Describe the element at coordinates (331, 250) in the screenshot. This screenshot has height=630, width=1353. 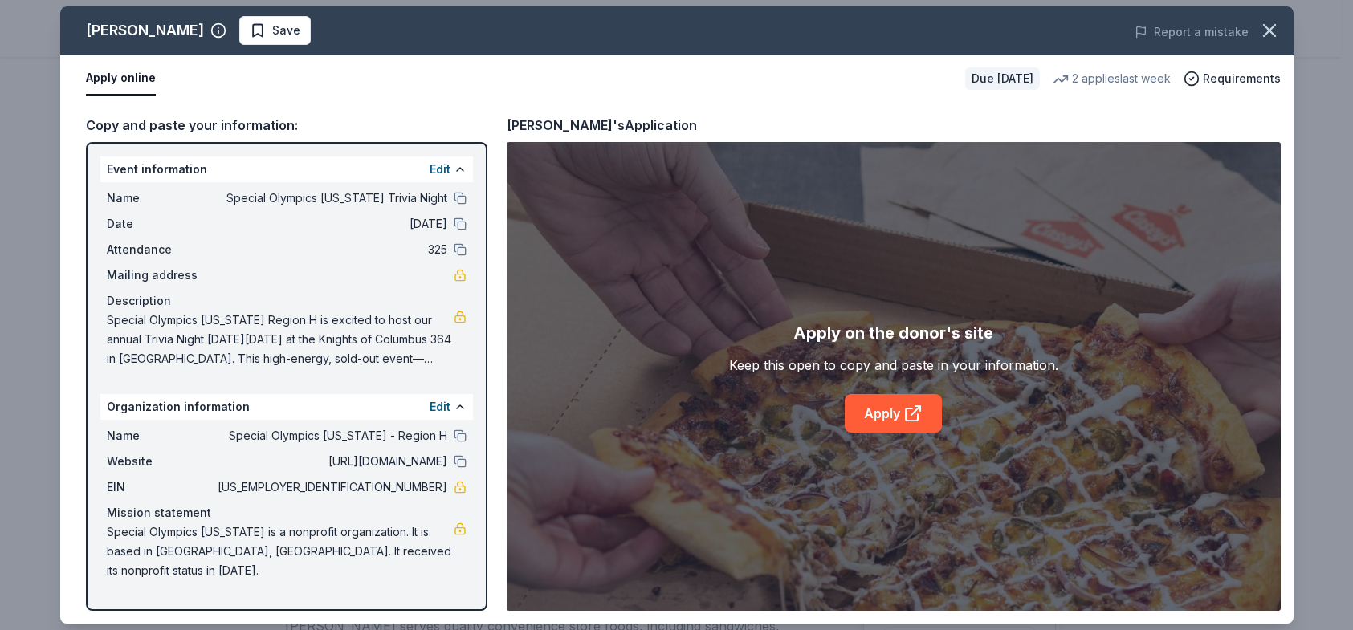
I see `span: 325` at that location.